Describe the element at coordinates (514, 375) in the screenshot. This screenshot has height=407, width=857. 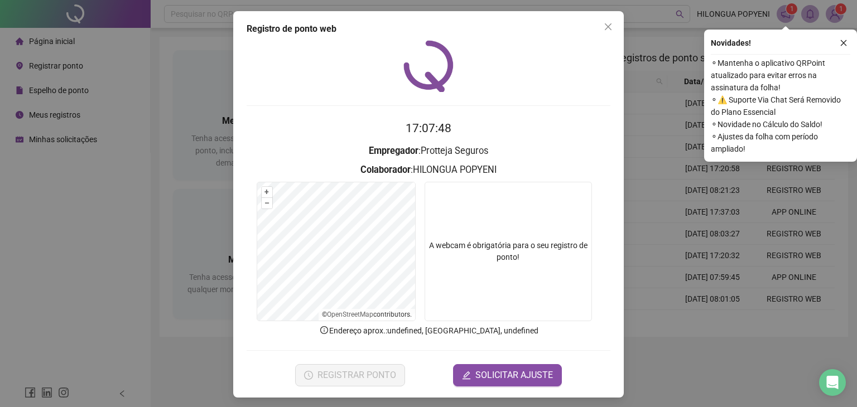
I see `span: SOLICITAR AJUSTE` at that location.